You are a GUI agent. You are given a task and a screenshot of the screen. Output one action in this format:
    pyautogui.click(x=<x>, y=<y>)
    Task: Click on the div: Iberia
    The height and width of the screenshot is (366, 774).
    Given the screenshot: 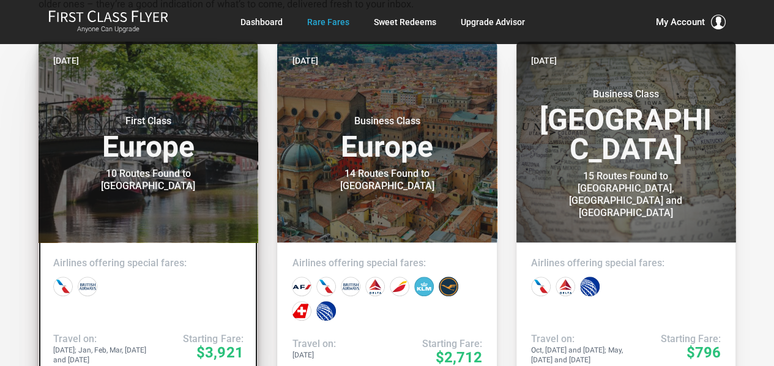 What is the action you would take?
    pyautogui.click(x=400, y=286)
    